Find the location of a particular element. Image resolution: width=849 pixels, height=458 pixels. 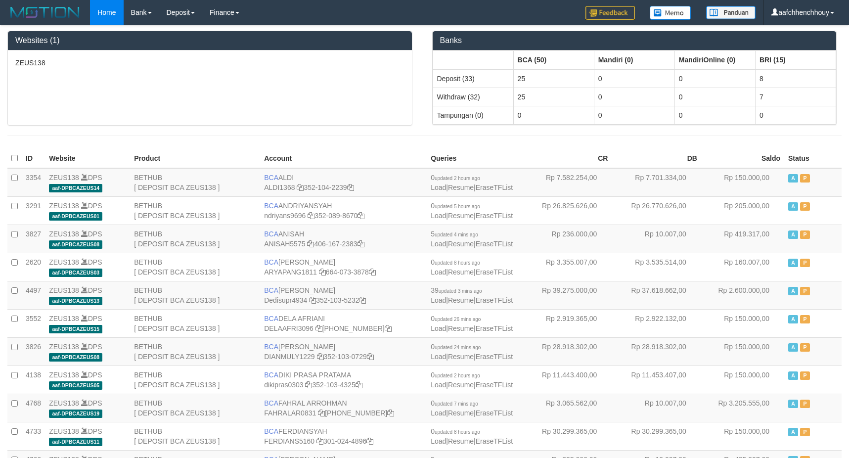

td: 4138 is located at coordinates (33, 379).